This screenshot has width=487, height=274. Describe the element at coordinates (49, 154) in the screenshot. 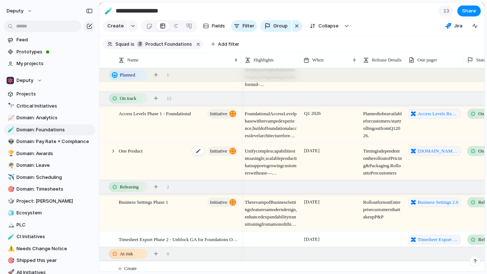

I see `div: 🏆Domain: Awards` at that location.